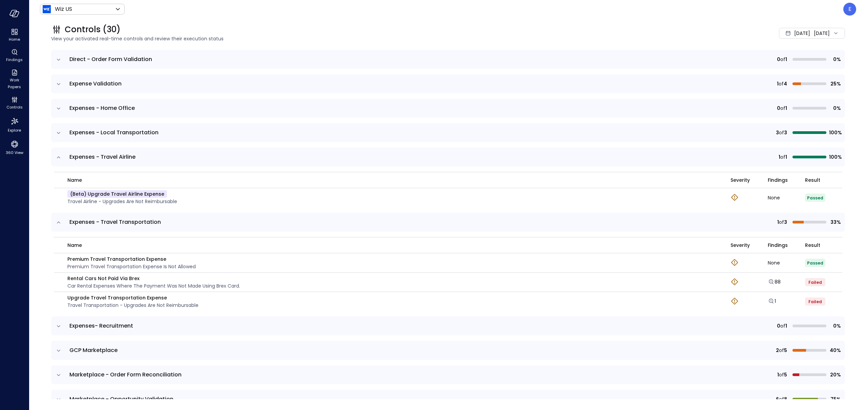  I want to click on span: Direct - Order Form Validation, so click(111, 59).